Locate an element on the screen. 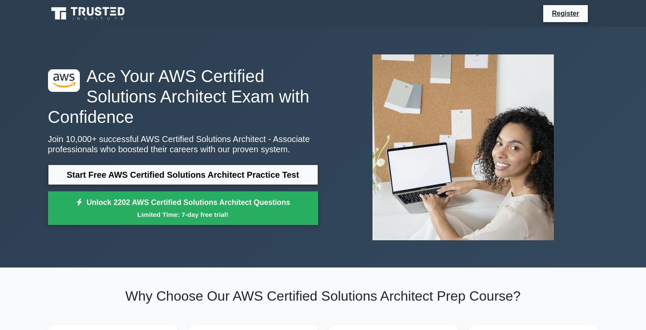  p: Join 10,000+ successful AWS Certified Solutions Architect - Associate professionals who boosted t... is located at coordinates (183, 144).